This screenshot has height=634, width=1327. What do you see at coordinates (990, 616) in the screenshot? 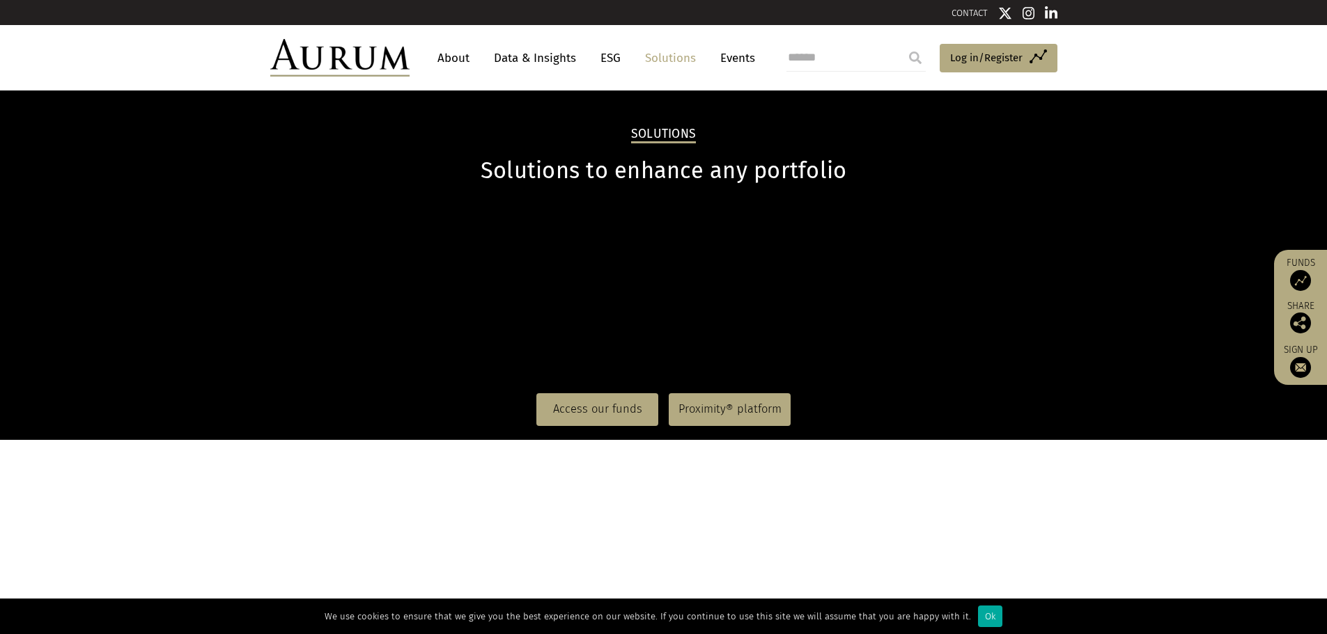
I see `div: Ok` at bounding box center [990, 616].